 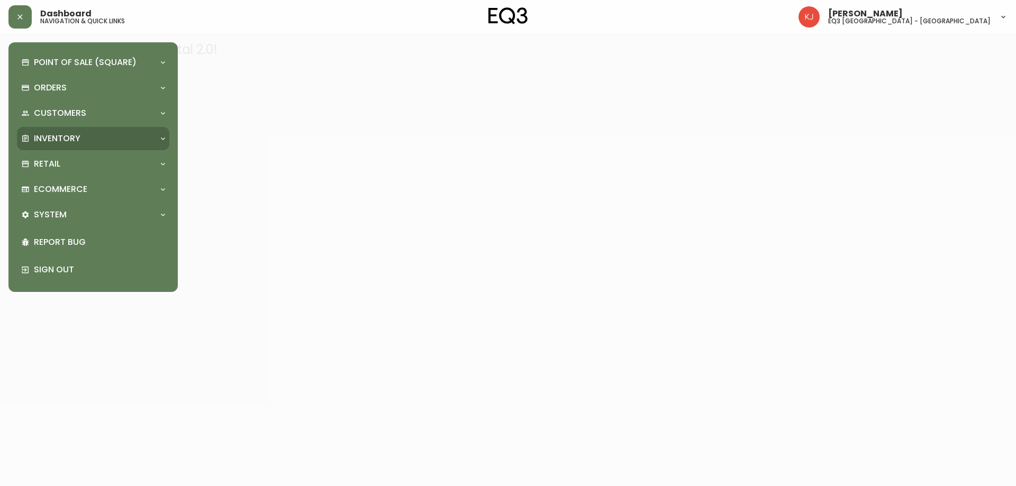 What do you see at coordinates (60, 113) in the screenshot?
I see `p: Customers` at bounding box center [60, 113].